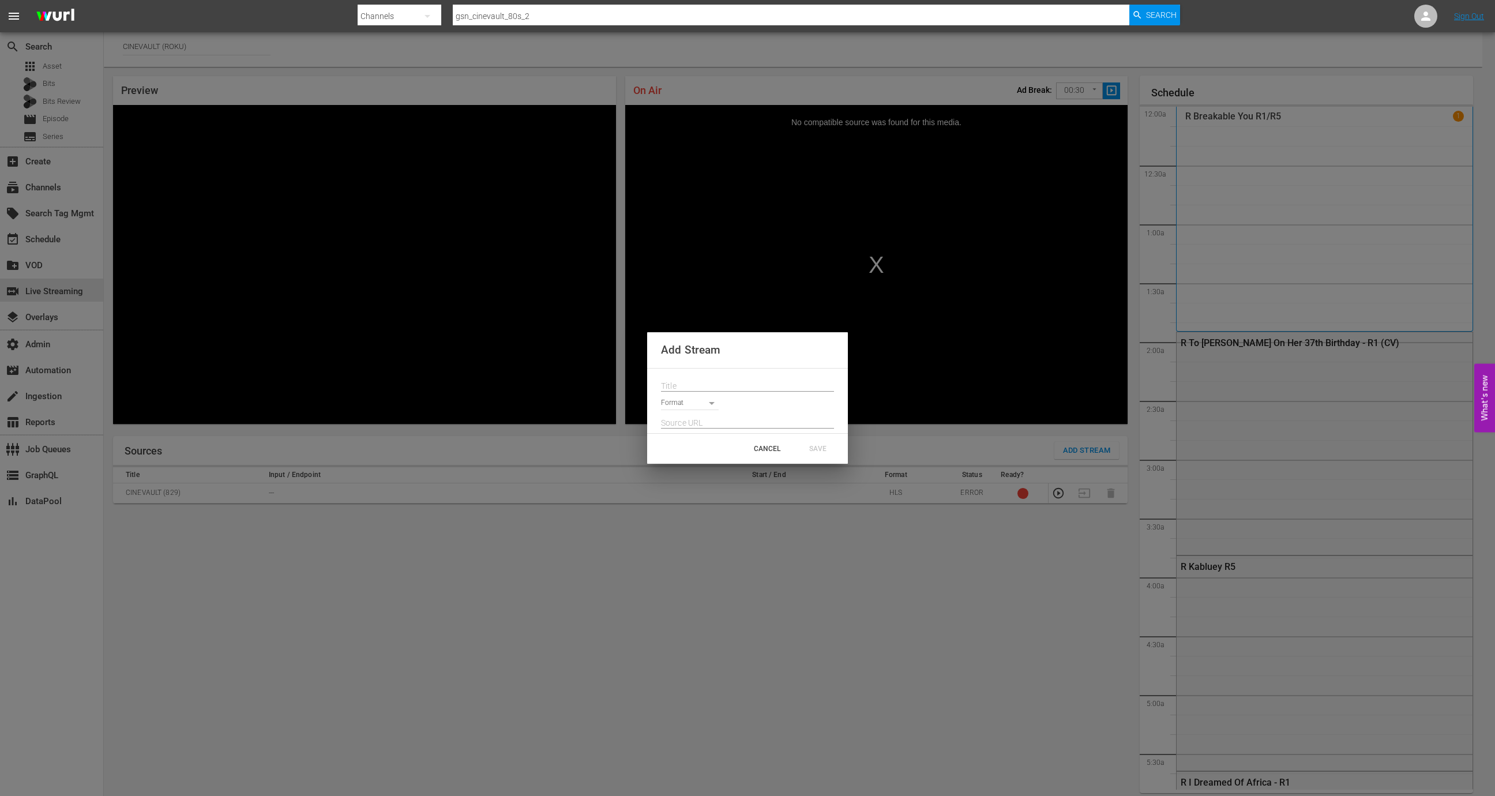 The height and width of the screenshot is (796, 1495). Describe the element at coordinates (55, 16) in the screenshot. I see `img: ans4CAIJ8jUAAAAAAAAAAAAAAAAAAAAAAAAgQb4GAAAAAAAAAAAAAAAAAAAAAAAAJMjXAAAAAAAAAAAAAAAAAAAAAAAAgAT5G...` at that location.